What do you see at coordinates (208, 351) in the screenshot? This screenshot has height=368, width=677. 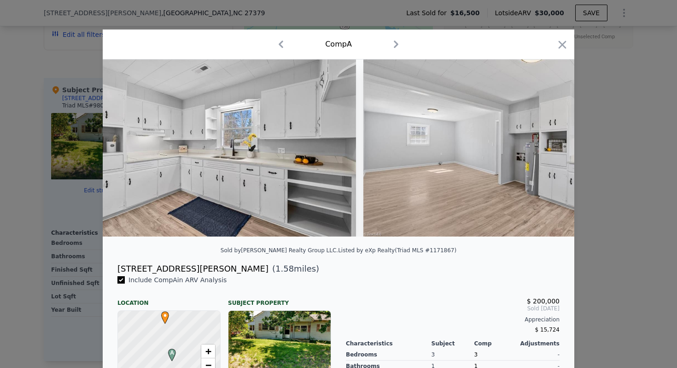 I see `a: Zoom in` at bounding box center [208, 351].